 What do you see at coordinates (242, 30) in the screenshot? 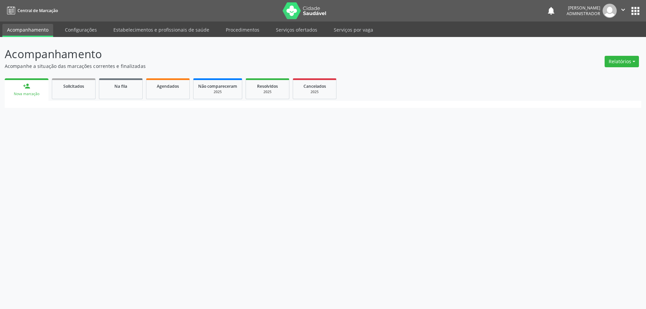
I see `a: Procedimentos` at bounding box center [242, 30].